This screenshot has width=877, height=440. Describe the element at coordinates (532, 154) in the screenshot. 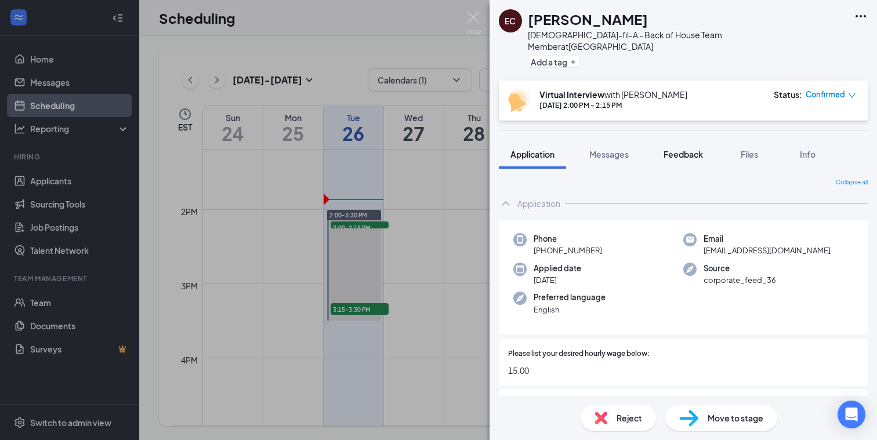

I see `span: Application` at that location.